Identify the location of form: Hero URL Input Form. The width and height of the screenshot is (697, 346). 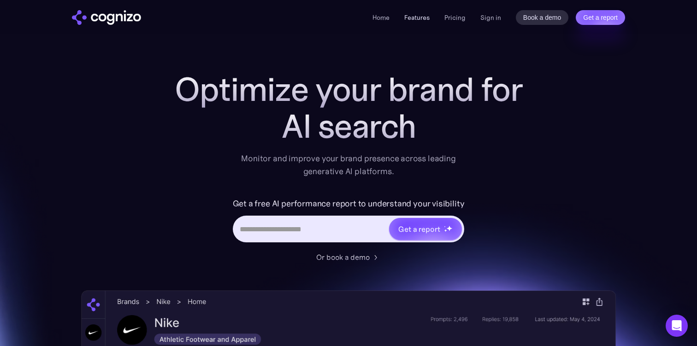
(349, 222).